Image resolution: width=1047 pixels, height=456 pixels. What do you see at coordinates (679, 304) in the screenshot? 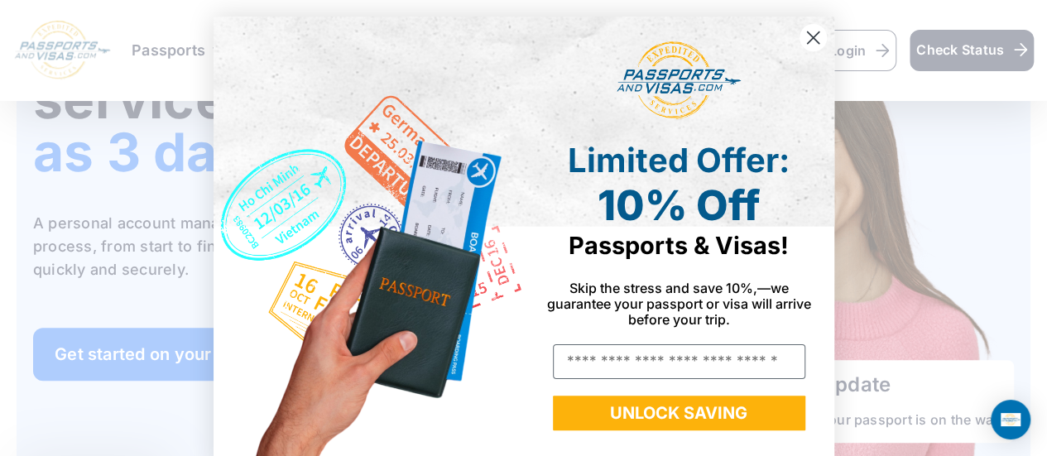
I see `span: Skip the stress and save 10%,—we guarantee your passport or visa will arrive before your trip.` at bounding box center [679, 304].